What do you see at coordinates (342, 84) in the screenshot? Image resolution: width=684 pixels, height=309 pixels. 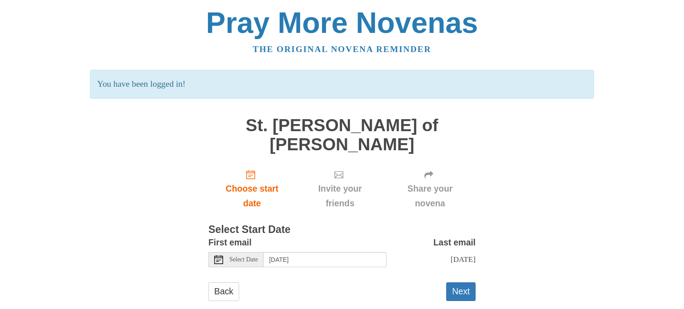 I see `p: You have been logged in!` at bounding box center [342, 84].